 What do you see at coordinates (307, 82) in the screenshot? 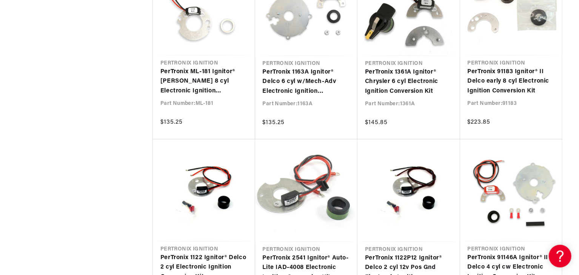
I see `a: PerTronix 1163A Ignitor® Delco 6 cyl w/Mech-Adv Electronic Ignition Conversion Kit` at bounding box center [307, 82].